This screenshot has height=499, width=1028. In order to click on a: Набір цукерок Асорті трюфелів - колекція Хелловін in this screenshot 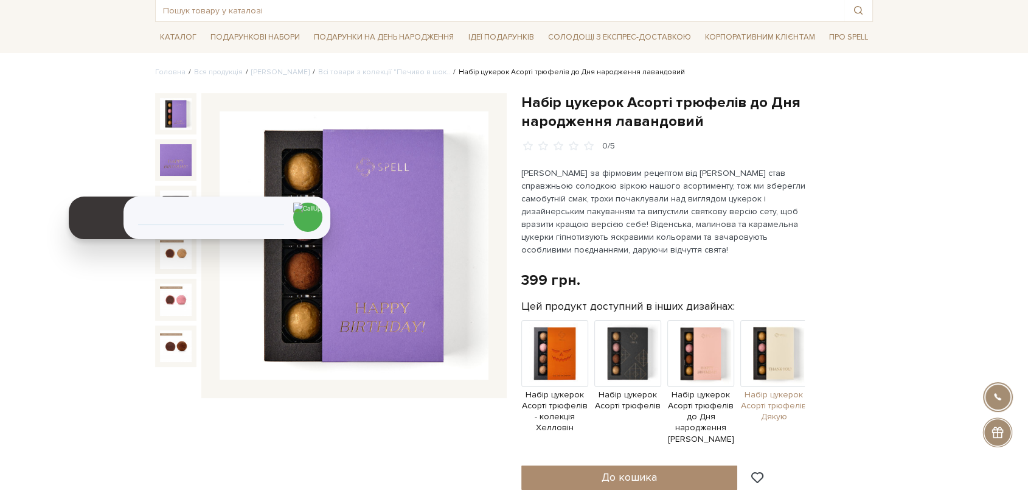, I will do `click(555, 390)`.